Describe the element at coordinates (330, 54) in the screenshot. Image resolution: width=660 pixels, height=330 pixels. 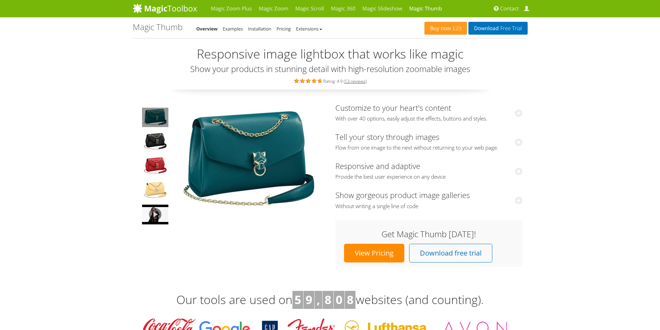
I see `h2: Responsive image lightbox that works like magic` at that location.